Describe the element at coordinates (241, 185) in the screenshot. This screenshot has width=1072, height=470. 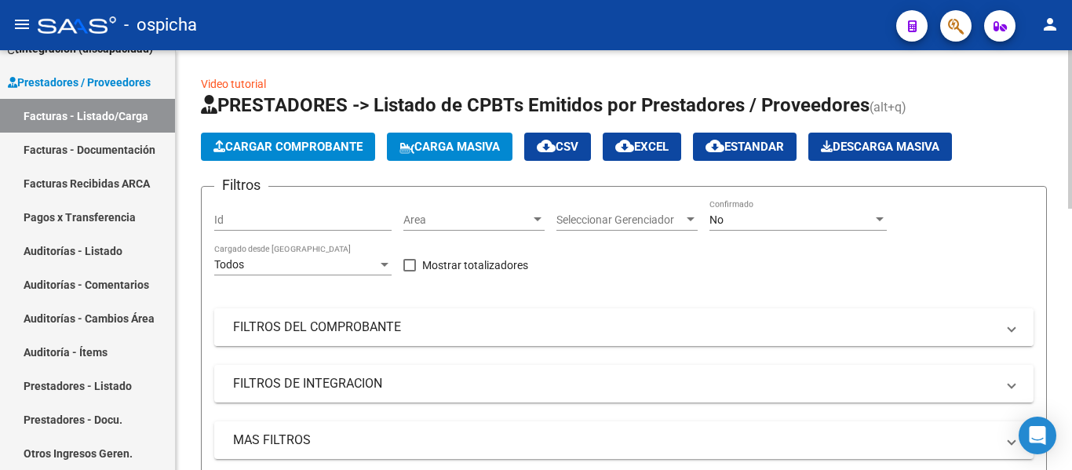
I see `h3: Filtros` at that location.